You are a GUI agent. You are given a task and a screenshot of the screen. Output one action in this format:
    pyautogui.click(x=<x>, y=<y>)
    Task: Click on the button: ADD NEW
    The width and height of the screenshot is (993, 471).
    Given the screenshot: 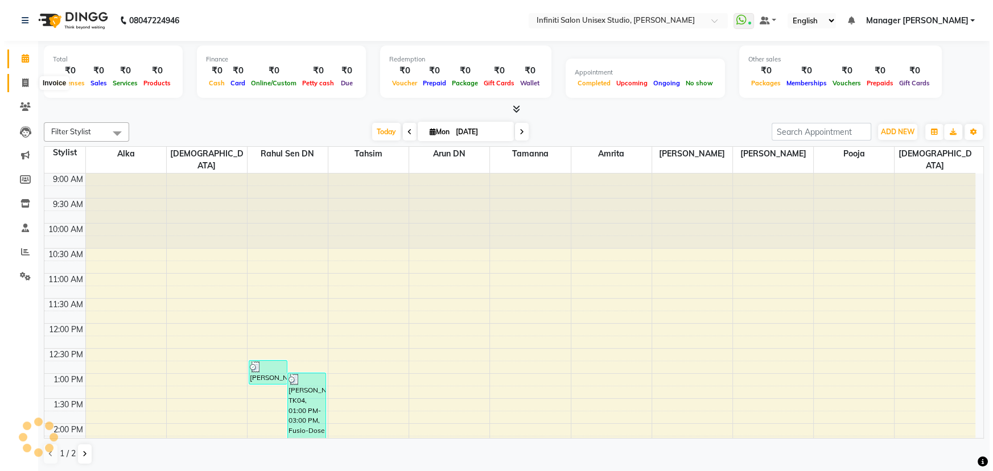 What is the action you would take?
    pyautogui.click(x=894, y=132)
    